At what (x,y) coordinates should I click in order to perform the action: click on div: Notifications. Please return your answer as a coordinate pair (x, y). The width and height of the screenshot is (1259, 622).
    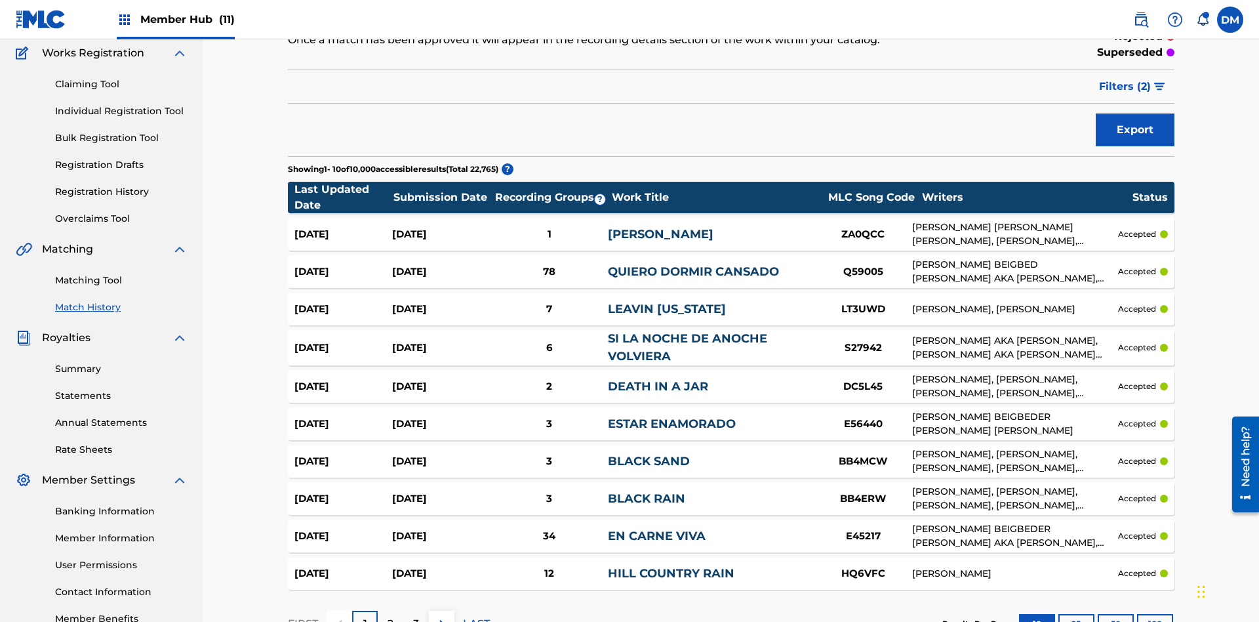
    Looking at the image, I should click on (1202, 20).